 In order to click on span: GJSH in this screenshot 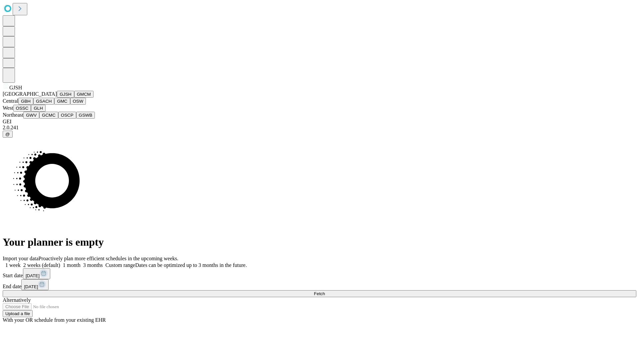, I will do `click(16, 87)`.